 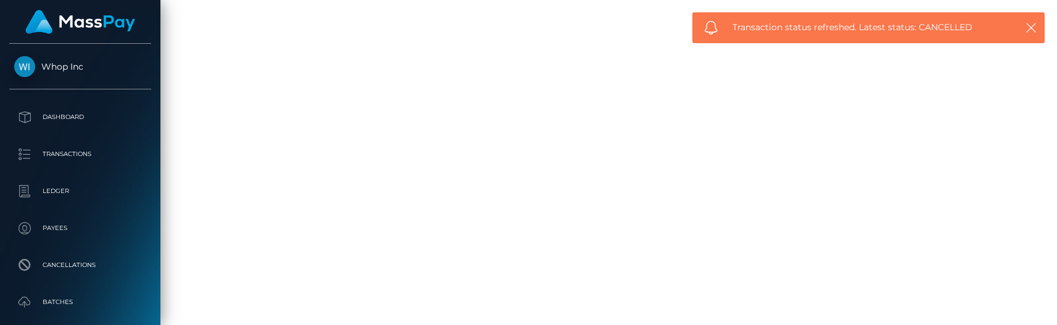 What do you see at coordinates (80, 154) in the screenshot?
I see `p: Transactions` at bounding box center [80, 154].